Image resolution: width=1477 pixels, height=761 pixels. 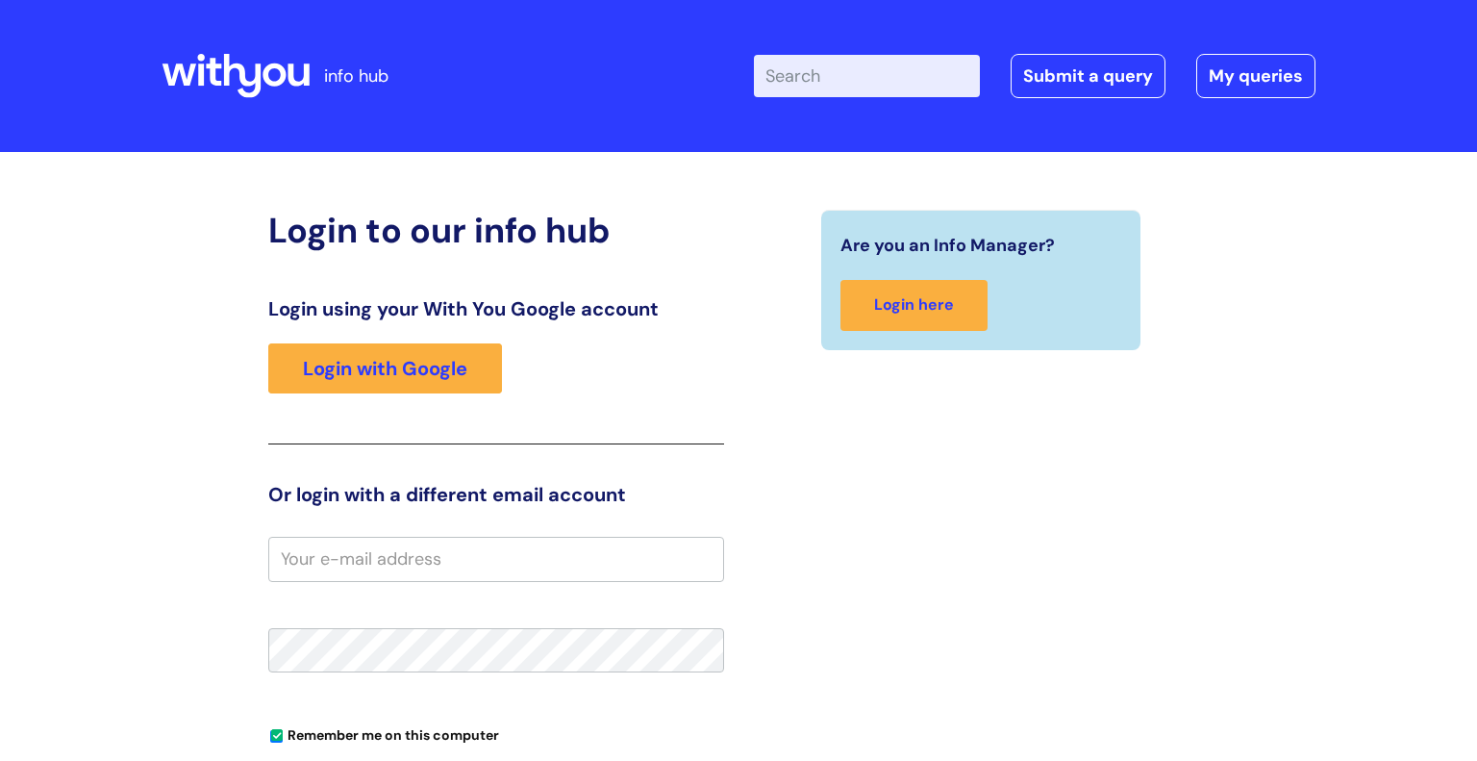 I want to click on input: Your e-mail address, so click(x=496, y=559).